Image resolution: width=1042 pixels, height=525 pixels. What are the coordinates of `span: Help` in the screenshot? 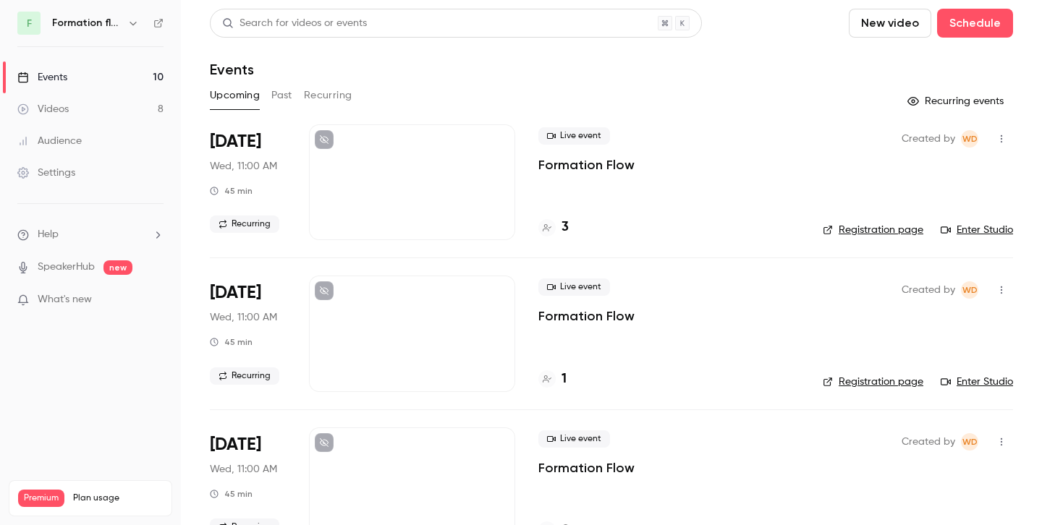 It's located at (48, 234).